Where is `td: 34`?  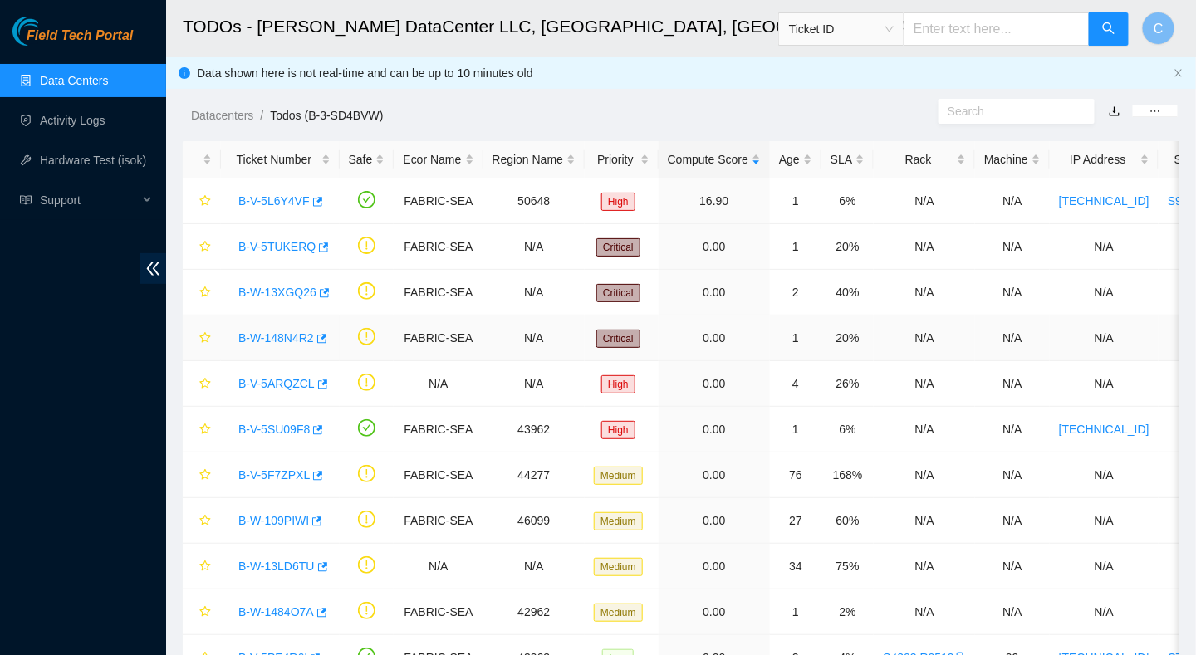 td: 34 is located at coordinates (795, 566).